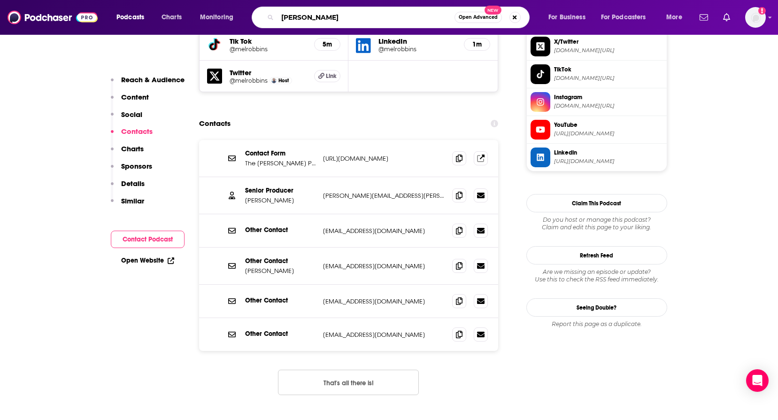 The image size is (778, 420). What do you see at coordinates (609, 153) in the screenshot?
I see `span: Linkedin` at bounding box center [609, 153].